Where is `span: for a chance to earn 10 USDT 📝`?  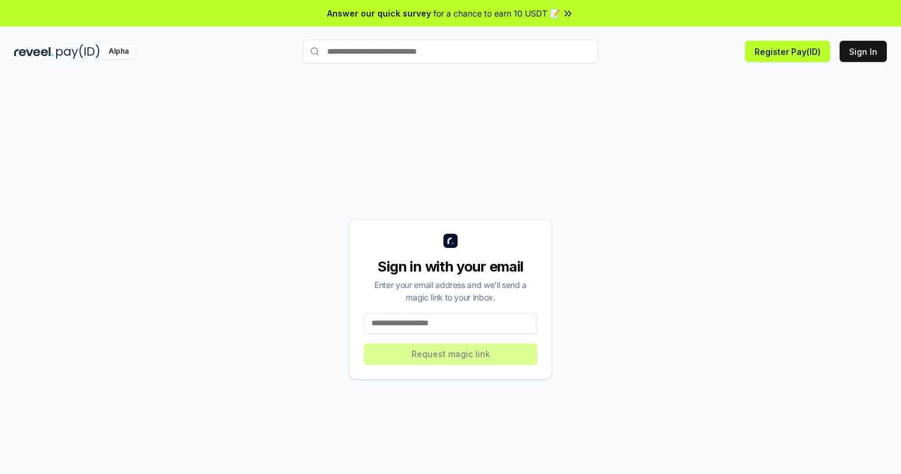
span: for a chance to earn 10 USDT 📝 is located at coordinates (497, 13).